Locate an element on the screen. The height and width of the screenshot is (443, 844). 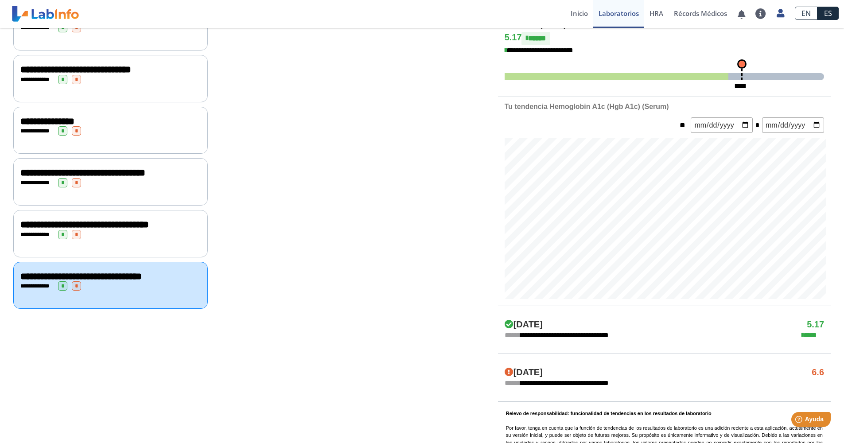
a: ES is located at coordinates (828, 13).